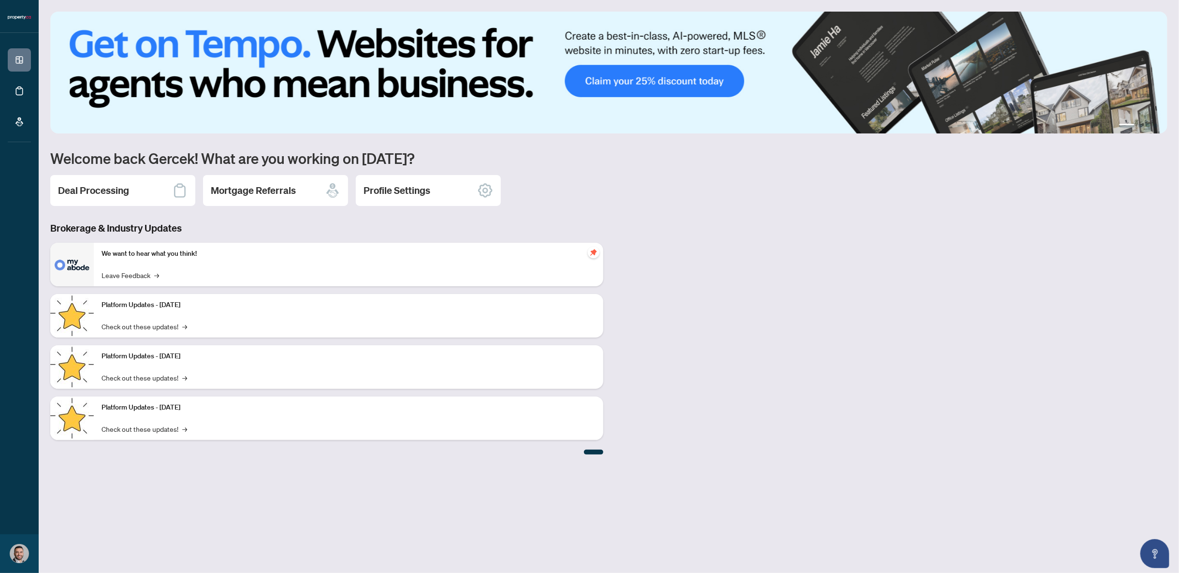  Describe the element at coordinates (93, 191) in the screenshot. I see `h2: Deal Processing` at that location.